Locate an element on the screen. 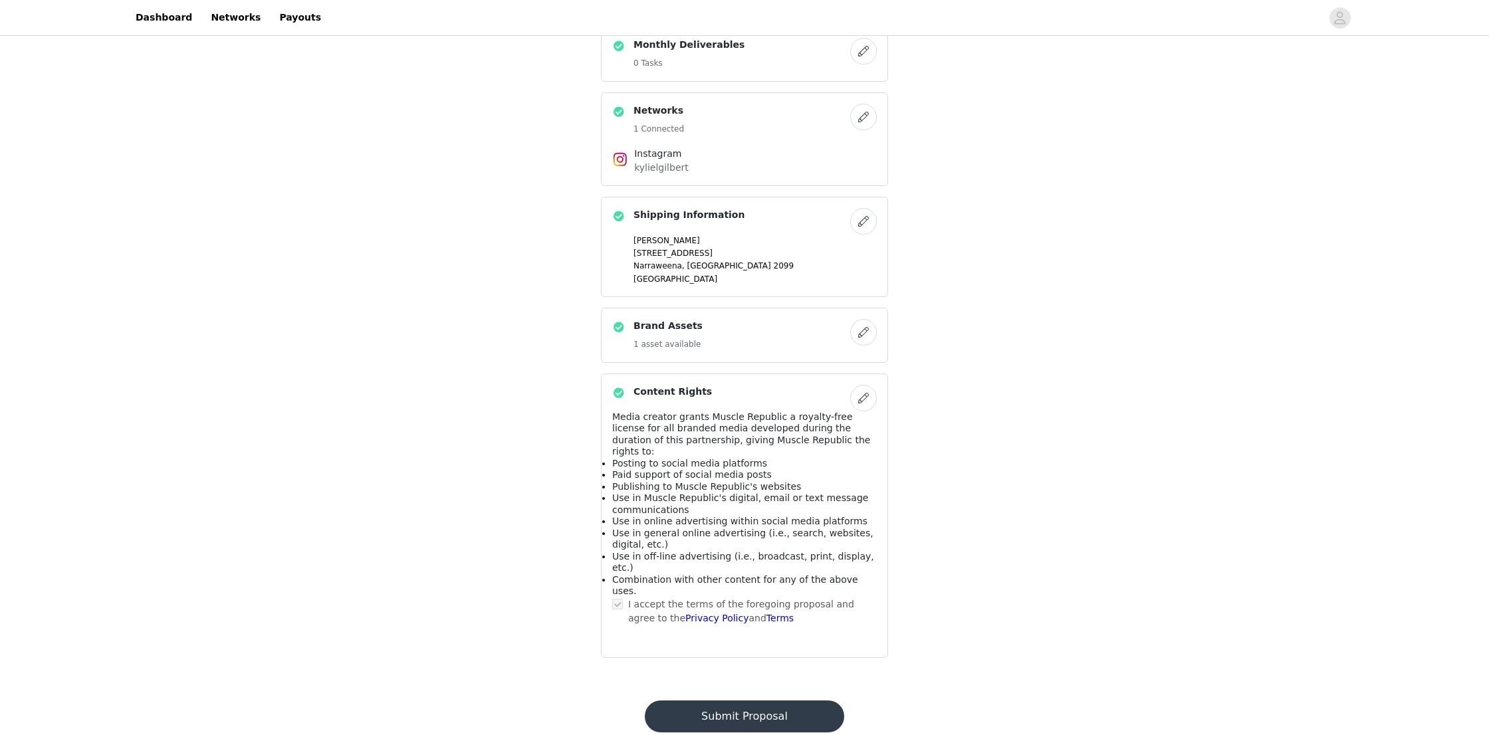 Image resolution: width=1489 pixels, height=735 pixels. div: Brand Assets is located at coordinates (745, 335).